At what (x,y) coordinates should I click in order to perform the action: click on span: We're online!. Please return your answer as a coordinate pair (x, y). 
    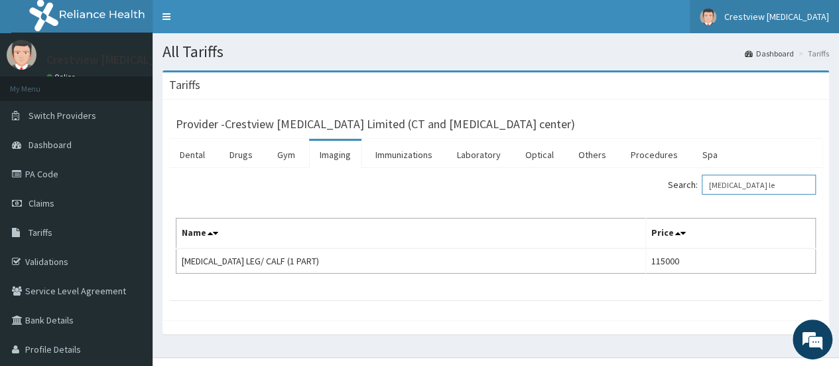
    Looking at the image, I should click on (130, 169).